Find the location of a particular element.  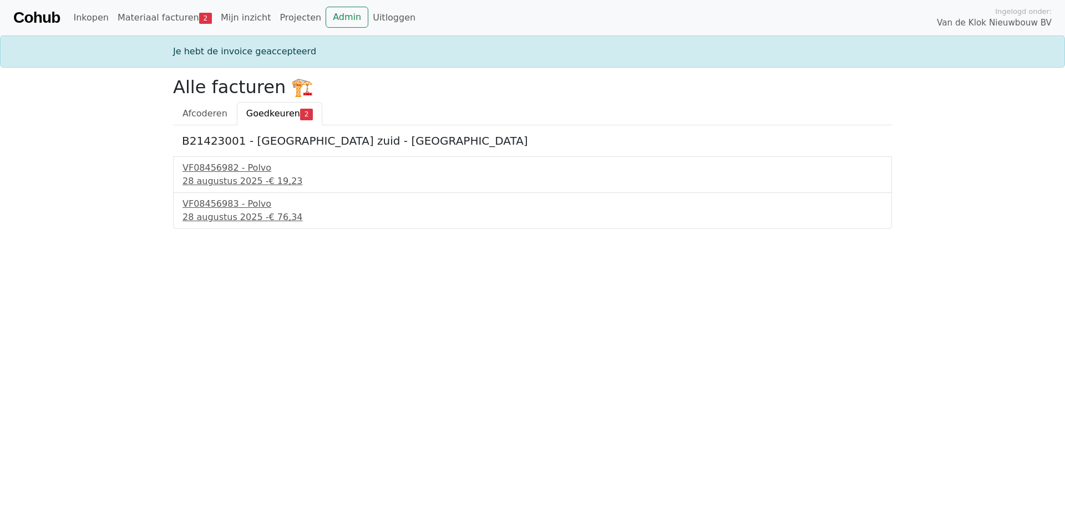

a: Goedkeuren2 is located at coordinates (280, 114).